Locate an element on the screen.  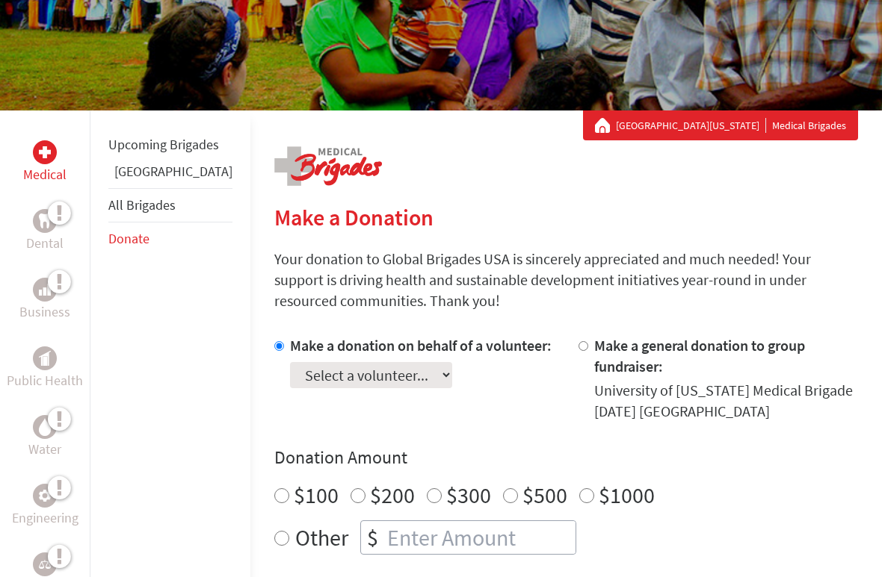
img: Legal Empowerment is located at coordinates (45, 565).